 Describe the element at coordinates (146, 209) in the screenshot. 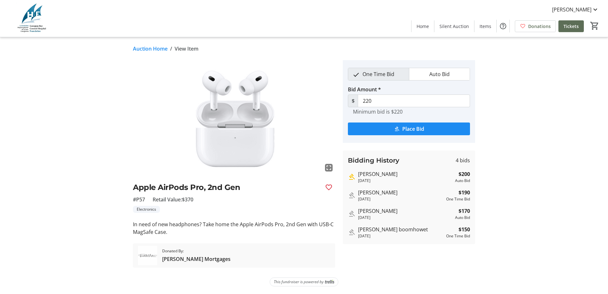

I see `tr-label-badge: Electronics` at that location.